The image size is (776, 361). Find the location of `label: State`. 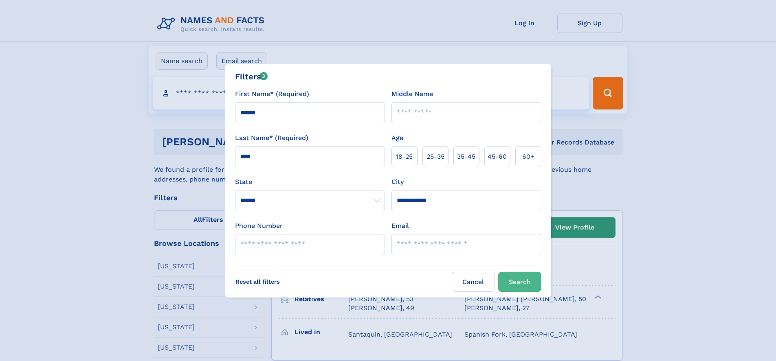

label: State is located at coordinates (310, 182).